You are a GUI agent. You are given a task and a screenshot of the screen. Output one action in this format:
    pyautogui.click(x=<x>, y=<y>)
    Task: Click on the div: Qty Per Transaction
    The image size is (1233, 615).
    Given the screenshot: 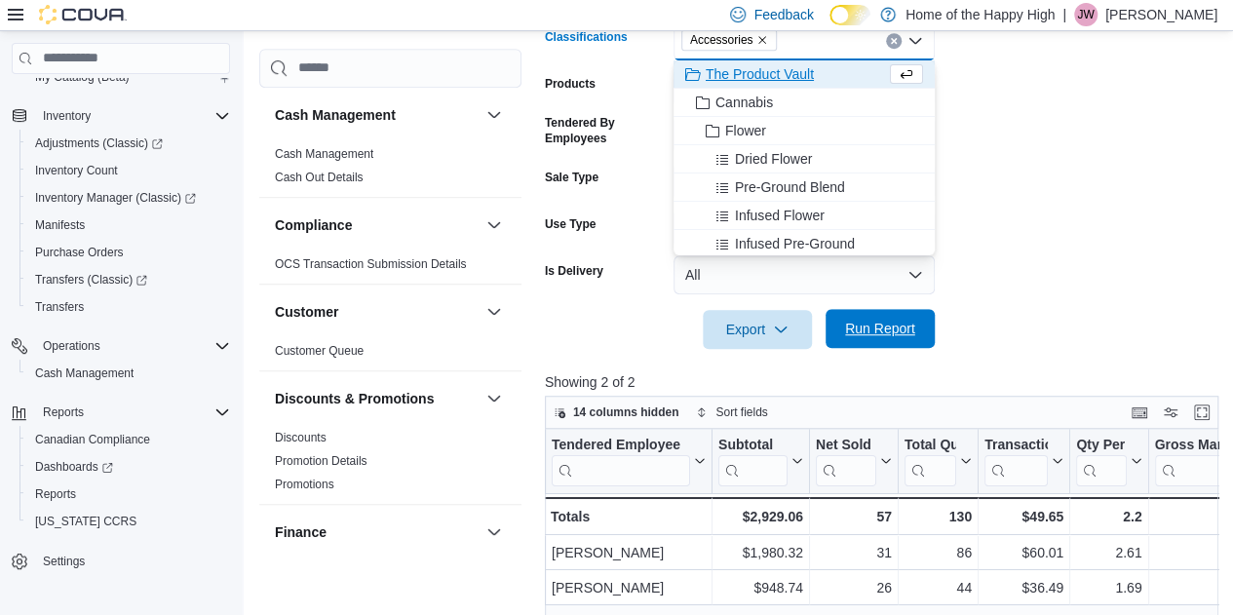 What is the action you would take?
    pyautogui.click(x=1100, y=460)
    